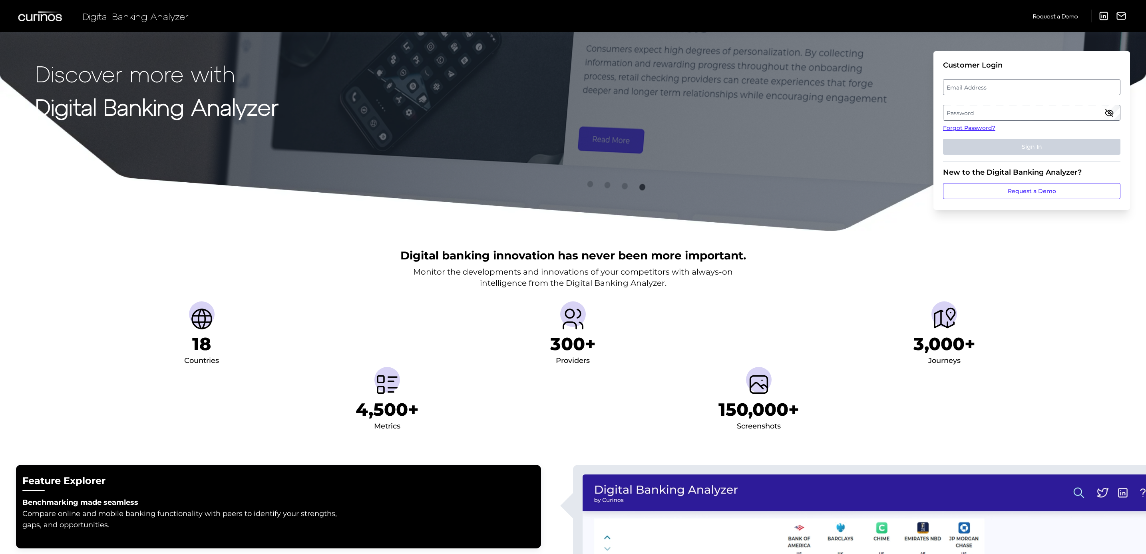 This screenshot has width=1146, height=554. What do you see at coordinates (1032, 147) in the screenshot?
I see `button: Sign In` at bounding box center [1032, 147].